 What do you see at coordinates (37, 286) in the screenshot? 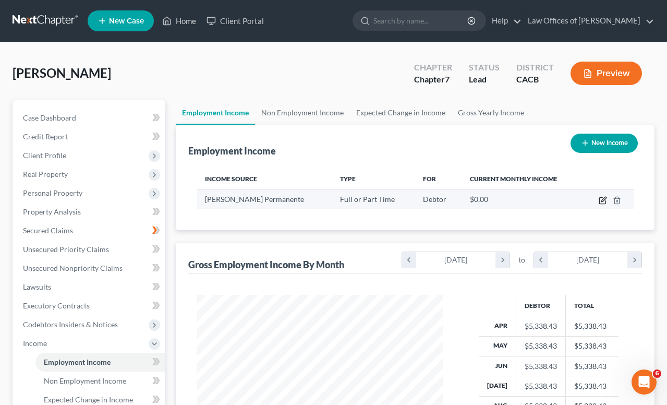
I see `span: Lawsuits` at bounding box center [37, 286].